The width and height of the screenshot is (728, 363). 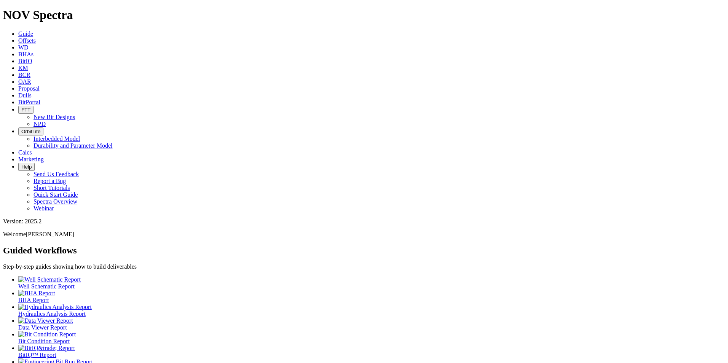 I want to click on a: Spectra Overview, so click(x=55, y=201).